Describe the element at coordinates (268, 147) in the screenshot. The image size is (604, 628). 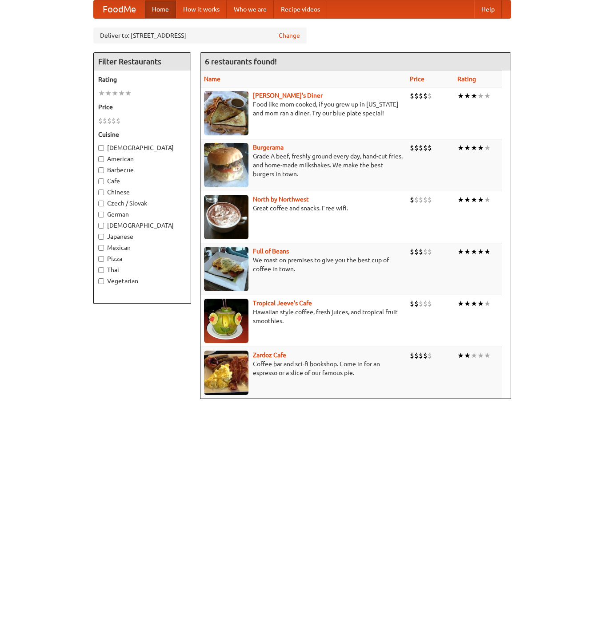
I see `b: Burgerama` at that location.